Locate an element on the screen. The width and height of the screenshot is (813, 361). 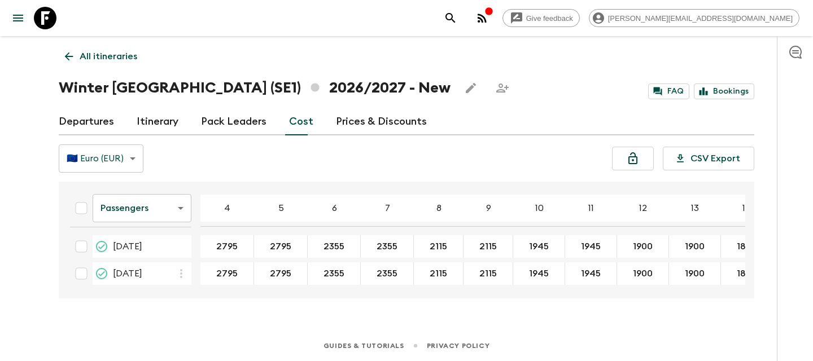
a: Bookings is located at coordinates (724, 91).